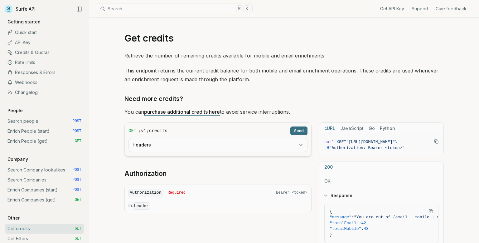 The image size is (479, 243). Describe the element at coordinates (141, 205) in the screenshot. I see `code: header` at that location.